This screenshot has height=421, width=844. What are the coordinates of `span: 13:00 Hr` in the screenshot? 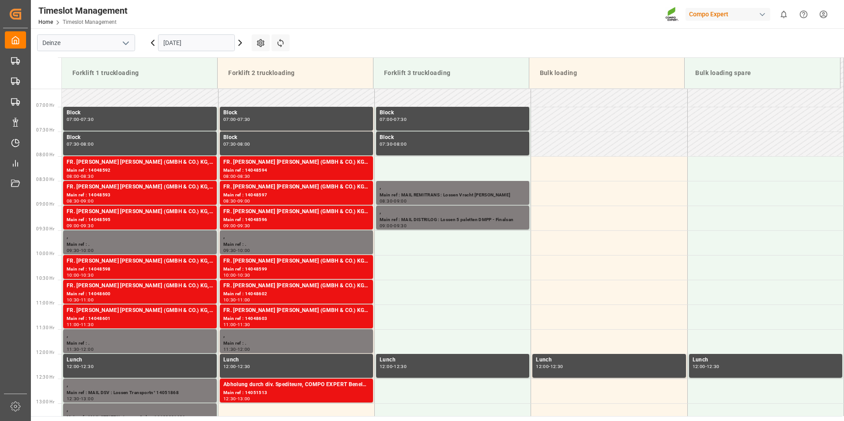 It's located at (45, 402).